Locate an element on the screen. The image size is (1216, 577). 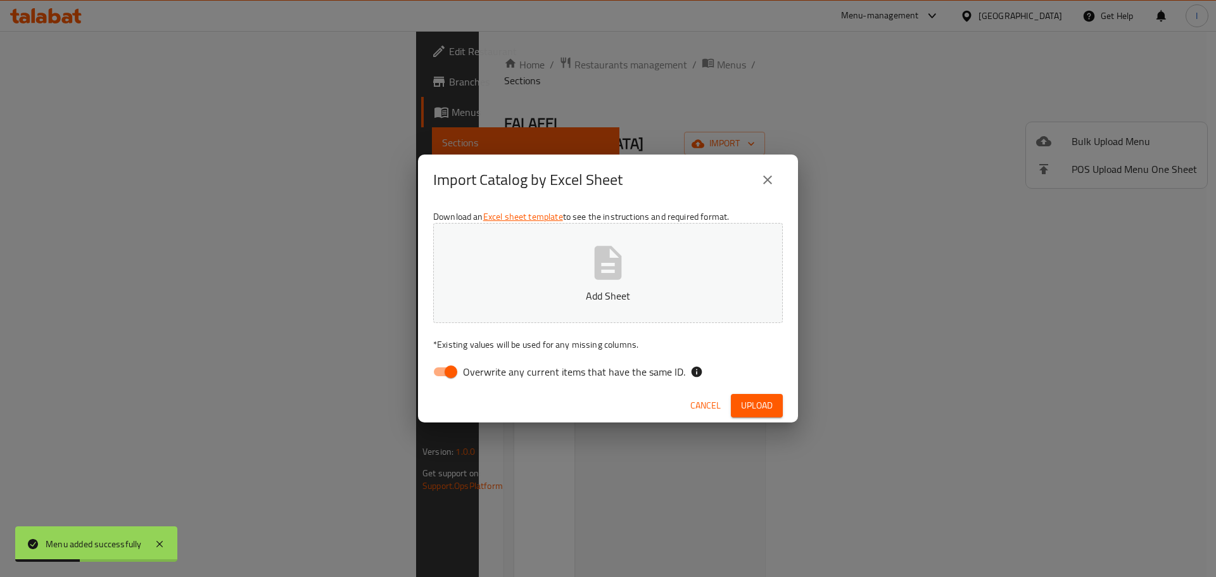
button: Add Sheet is located at coordinates (608, 273).